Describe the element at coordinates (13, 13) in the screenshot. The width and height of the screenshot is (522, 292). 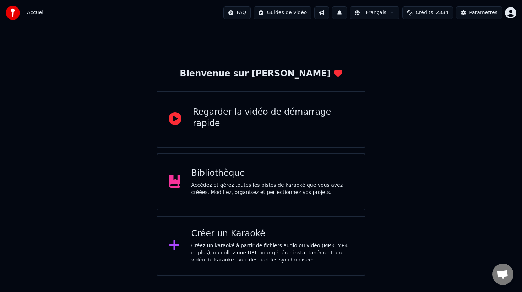
I see `img: youka` at that location.